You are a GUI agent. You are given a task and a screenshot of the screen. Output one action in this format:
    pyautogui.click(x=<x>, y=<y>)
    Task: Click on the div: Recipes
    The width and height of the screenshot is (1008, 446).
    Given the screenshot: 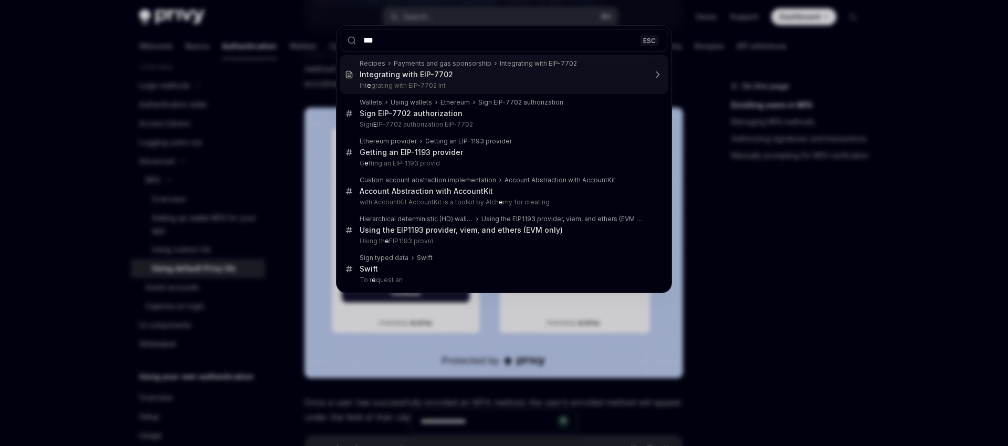 What is the action you would take?
    pyautogui.click(x=372, y=64)
    